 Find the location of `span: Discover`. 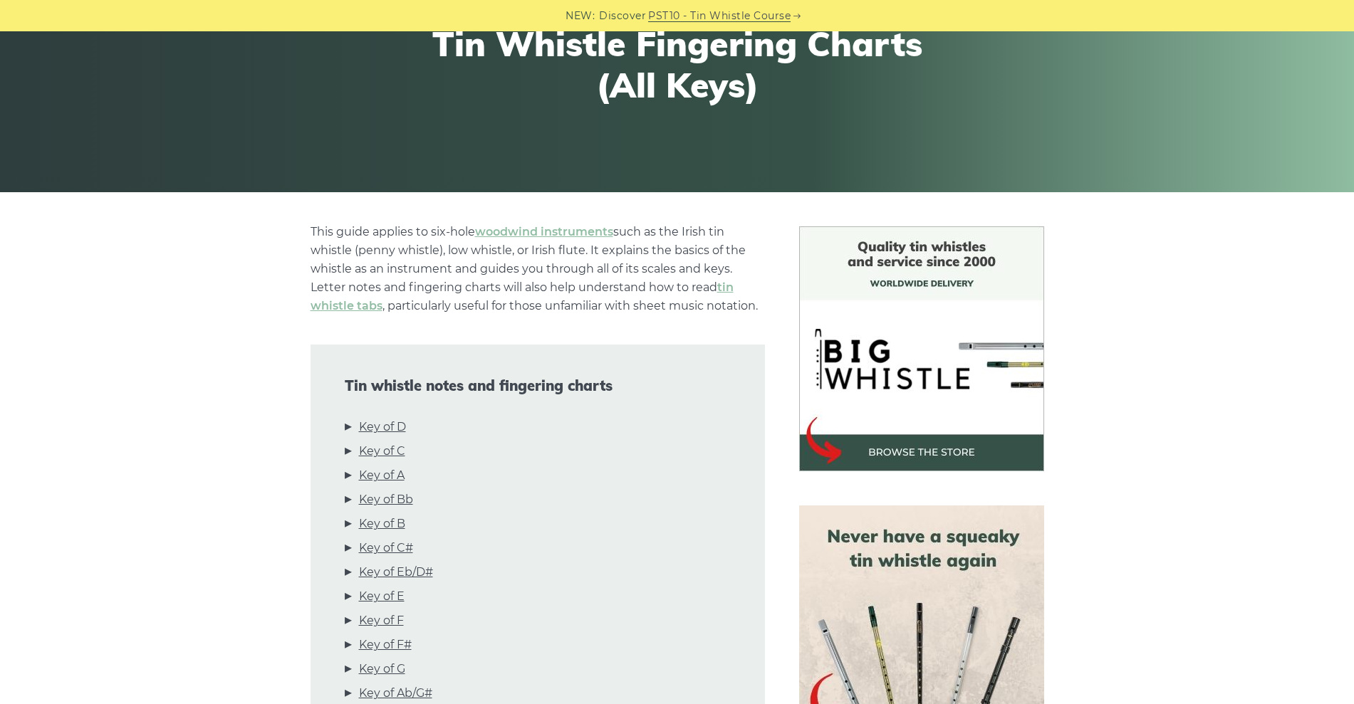

span: Discover is located at coordinates (622, 16).